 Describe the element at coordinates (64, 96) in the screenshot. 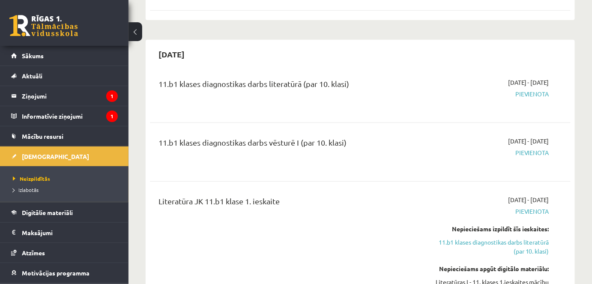

I see `a: Ziņojumi1` at that location.